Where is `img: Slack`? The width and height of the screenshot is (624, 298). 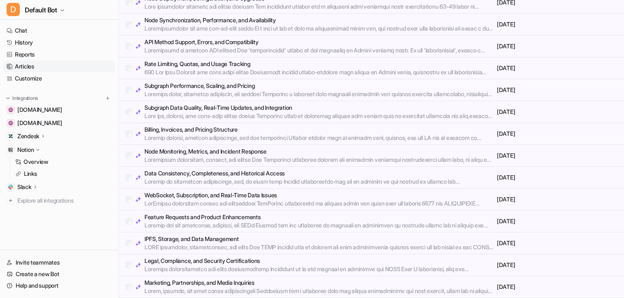
img: Slack is located at coordinates (11, 187).